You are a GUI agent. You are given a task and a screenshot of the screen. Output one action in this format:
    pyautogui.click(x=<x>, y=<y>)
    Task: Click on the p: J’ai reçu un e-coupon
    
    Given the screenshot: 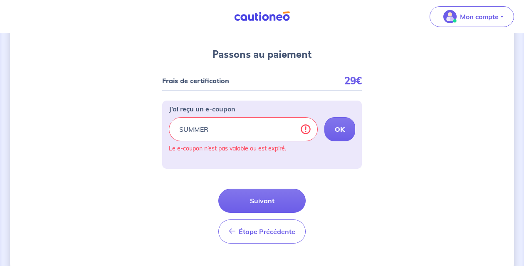 What is the action you would take?
    pyautogui.click(x=202, y=109)
    